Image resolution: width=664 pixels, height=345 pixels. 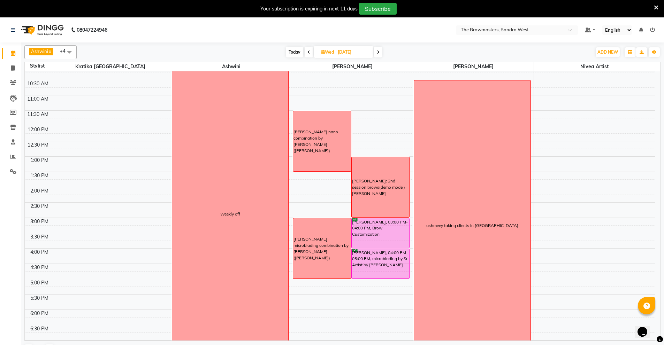 What do you see at coordinates (39, 268) in the screenshot?
I see `div: 4:30 PM` at bounding box center [39, 268].